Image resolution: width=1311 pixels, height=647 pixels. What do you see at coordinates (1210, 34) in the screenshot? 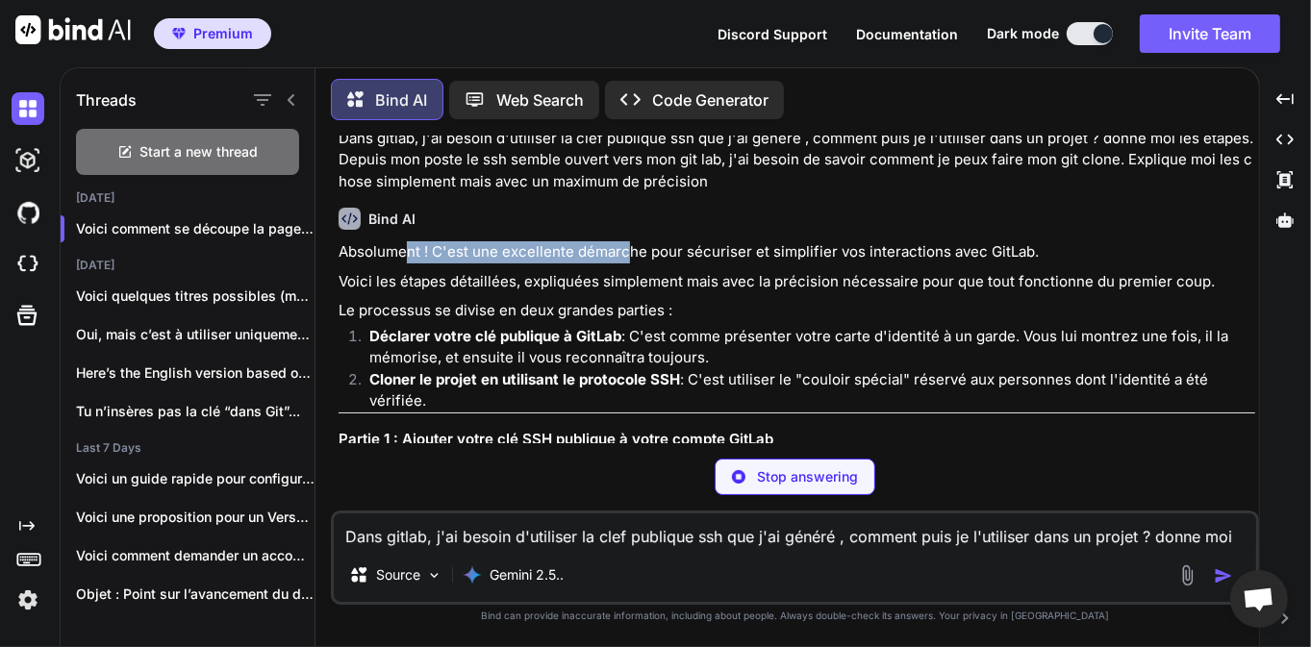
I see `button: Invite Team` at bounding box center [1210, 34].